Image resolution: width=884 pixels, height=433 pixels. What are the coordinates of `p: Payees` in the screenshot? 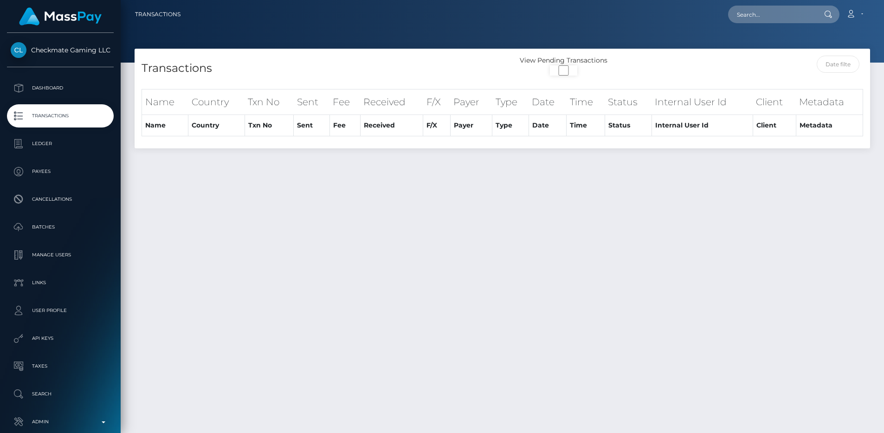 It's located at (60, 172).